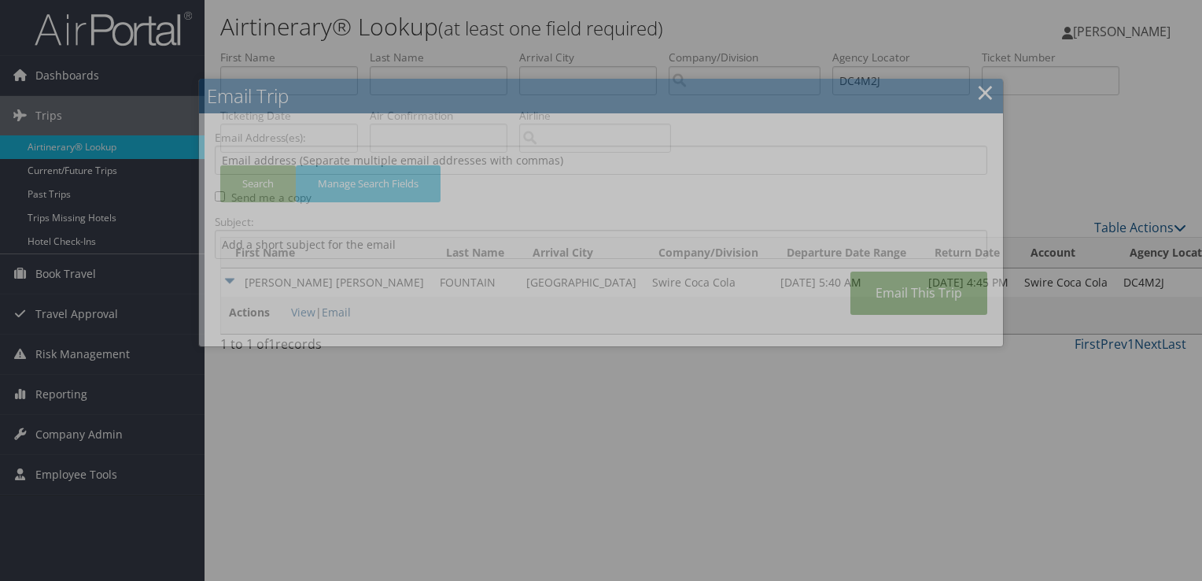 The width and height of the screenshot is (1202, 581). What do you see at coordinates (271, 197) in the screenshot?
I see `label: Send me a copy` at bounding box center [271, 197].